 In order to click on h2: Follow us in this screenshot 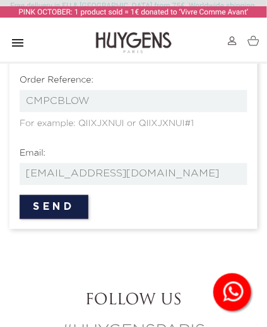, I will do `click(133, 301)`.